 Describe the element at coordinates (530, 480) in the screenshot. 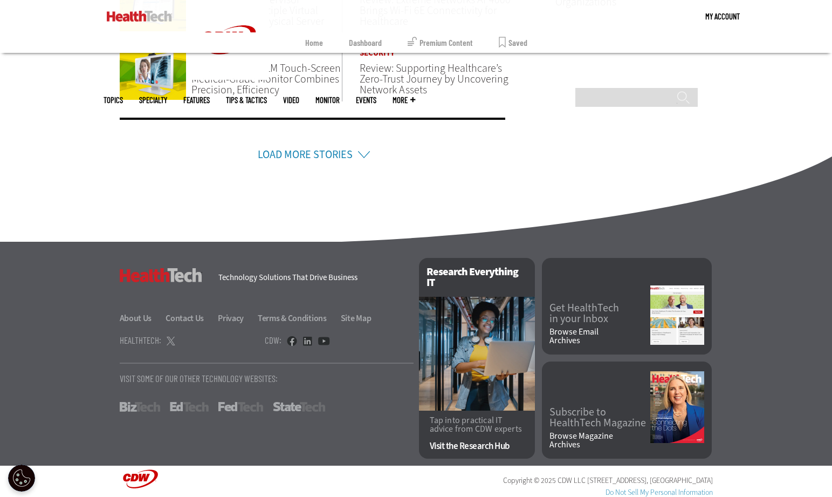

I see `span: Copyright © 2025` at that location.